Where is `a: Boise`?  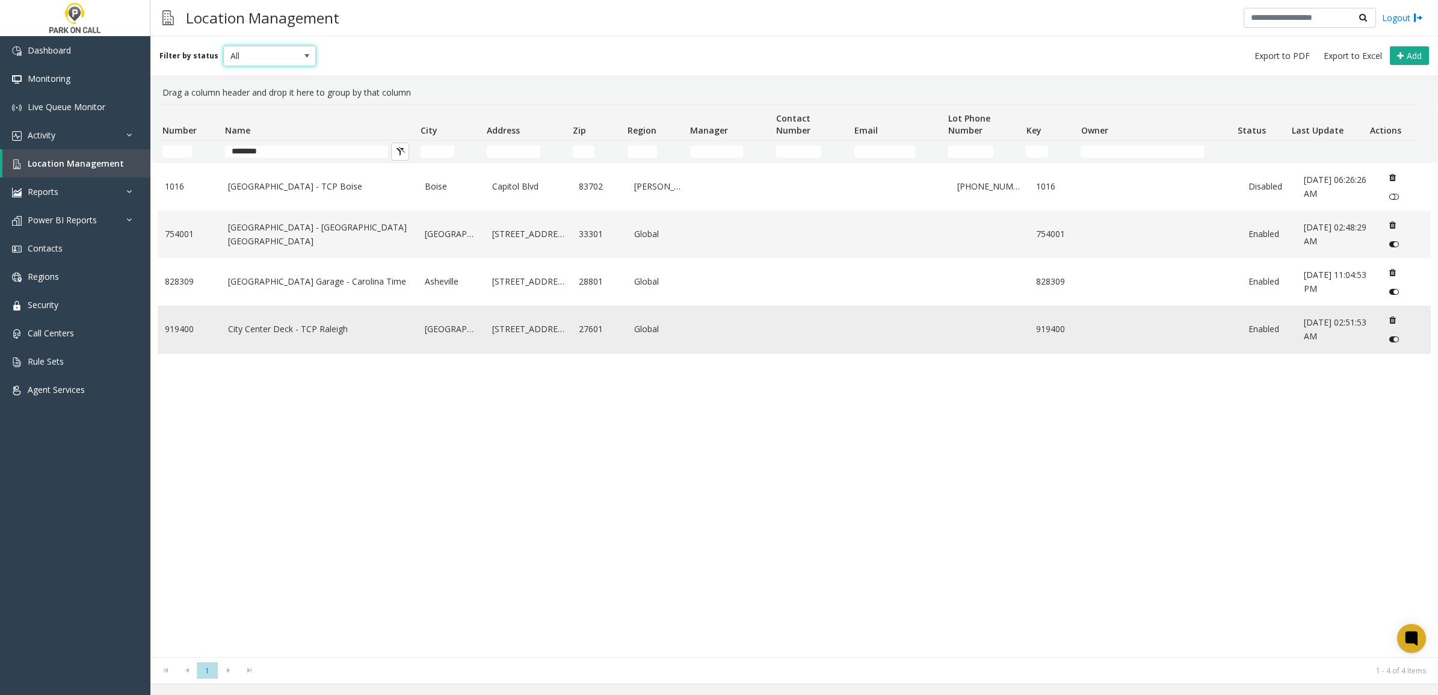 a: Boise is located at coordinates (451, 187).